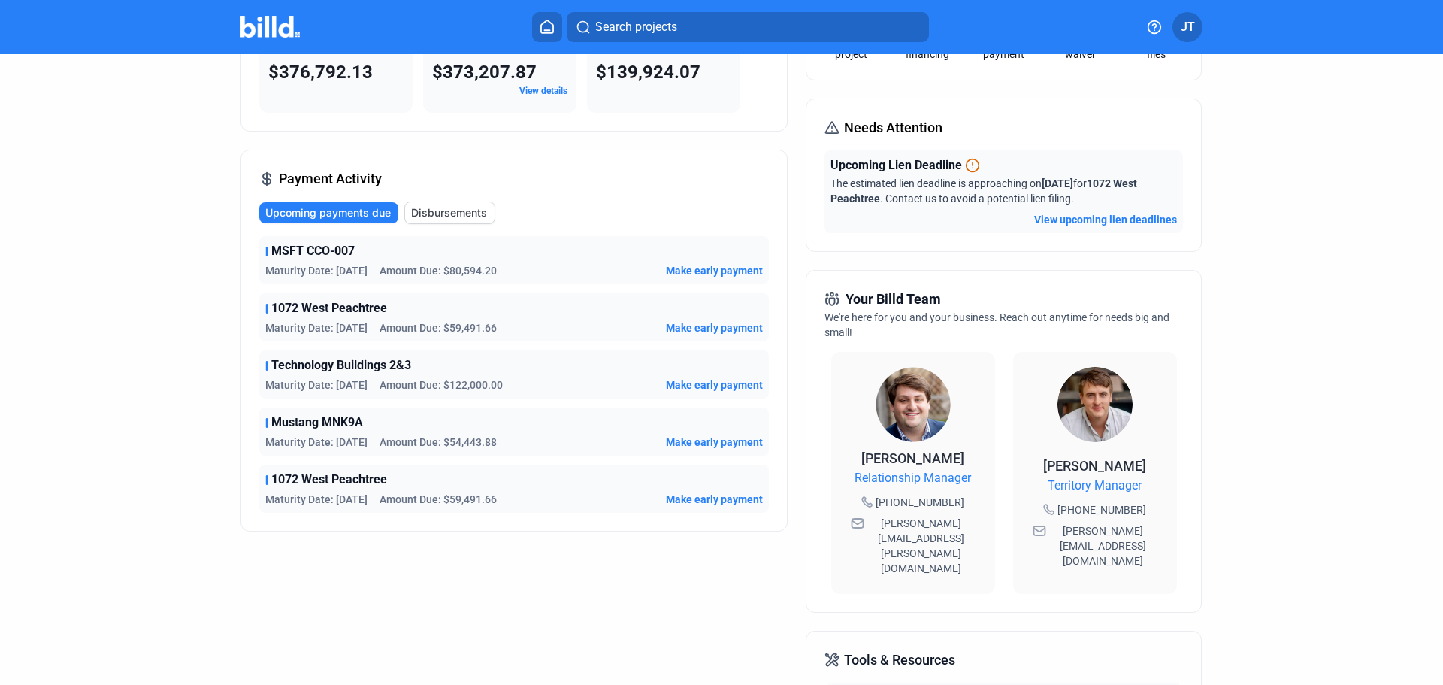 This screenshot has width=1443, height=685. Describe the element at coordinates (636, 27) in the screenshot. I see `span: Search projects` at that location.